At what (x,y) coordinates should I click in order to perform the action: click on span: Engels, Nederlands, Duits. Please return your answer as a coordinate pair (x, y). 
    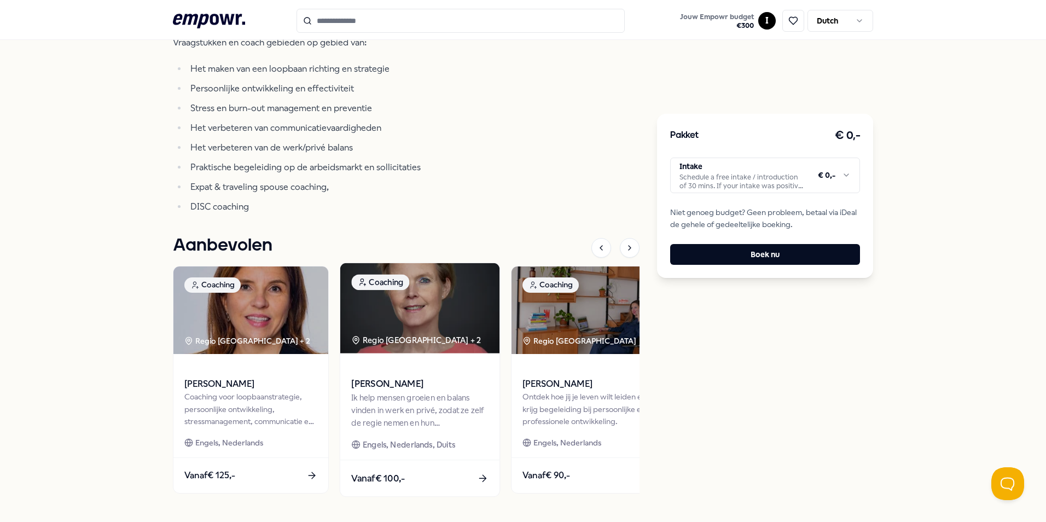
    Looking at the image, I should click on (409, 444).